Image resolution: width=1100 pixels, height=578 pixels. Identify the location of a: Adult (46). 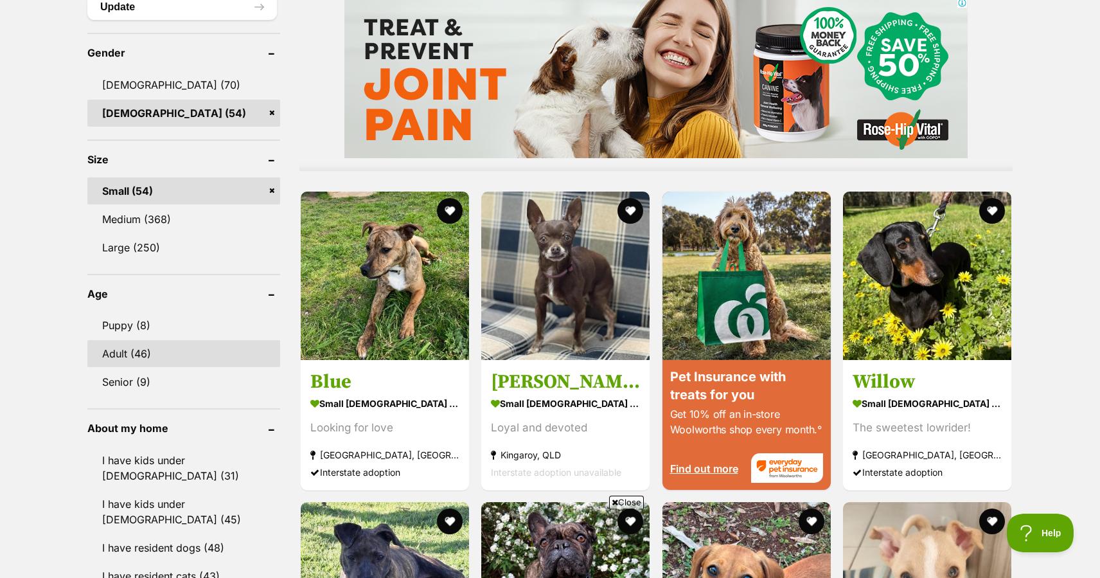
(184, 353).